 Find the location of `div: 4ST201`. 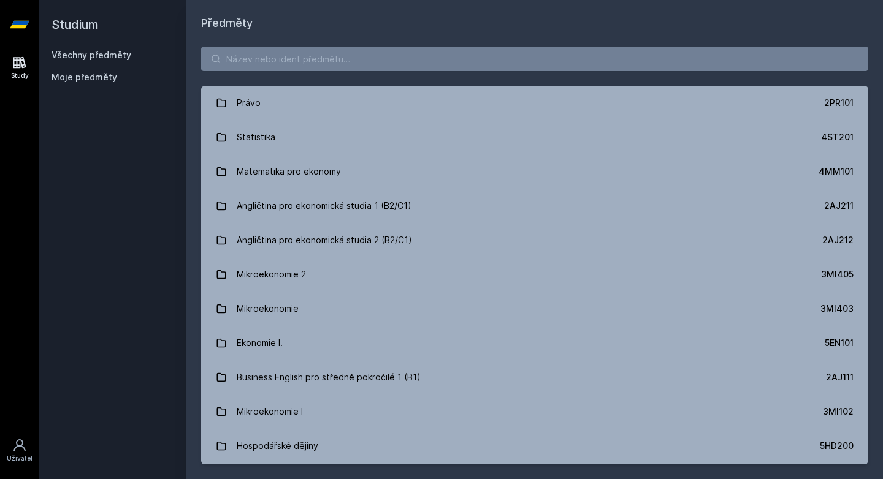

div: 4ST201 is located at coordinates (837, 137).